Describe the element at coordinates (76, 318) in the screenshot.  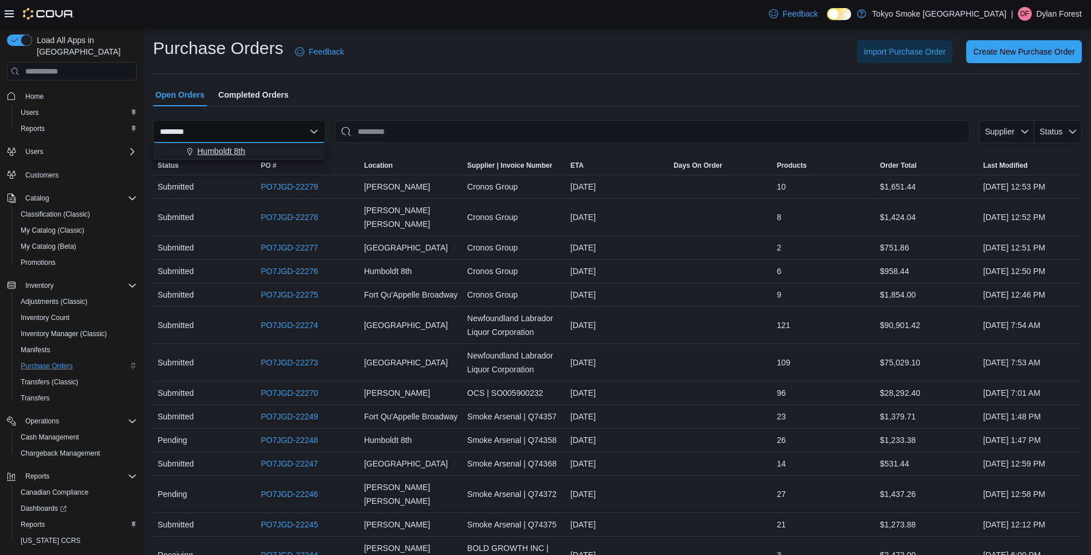
I see `button: Inventory Count` at that location.